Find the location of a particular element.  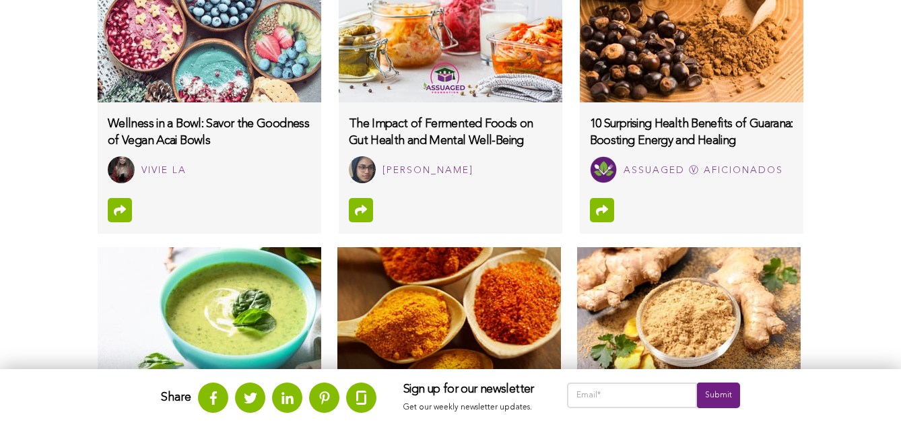

div: Vivie La is located at coordinates (164, 170).